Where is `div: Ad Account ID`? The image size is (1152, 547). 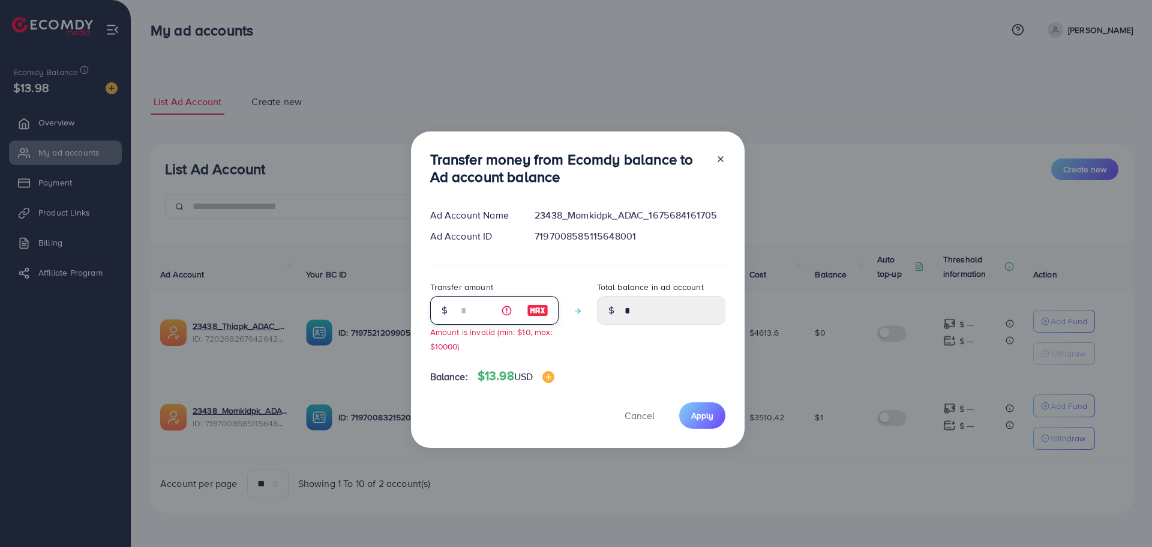 div: Ad Account ID is located at coordinates (473, 236).